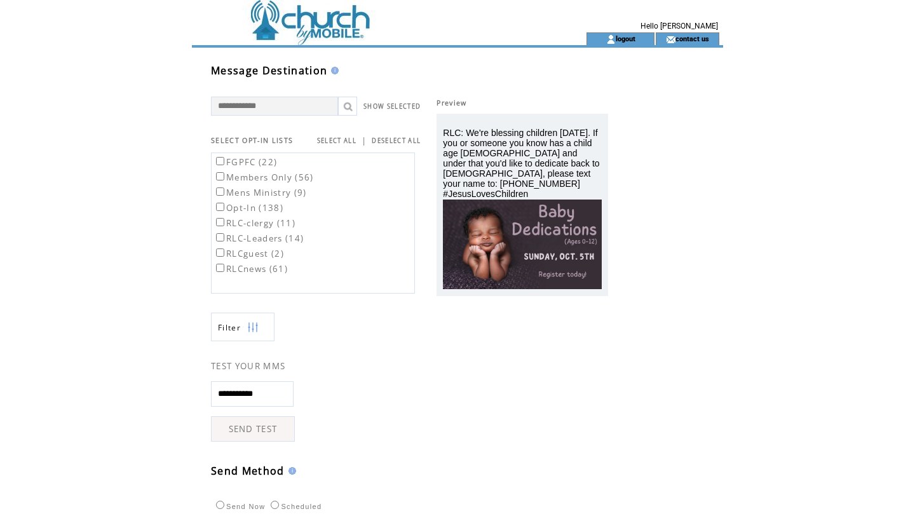  What do you see at coordinates (220, 252) in the screenshot?
I see `input: RLCguest (2)` at bounding box center [220, 252].